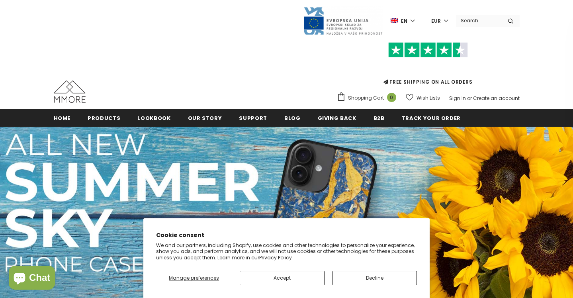 This screenshot has width=573, height=298. What do you see at coordinates (423, 98) in the screenshot?
I see `a: Wish Lists` at bounding box center [423, 98].